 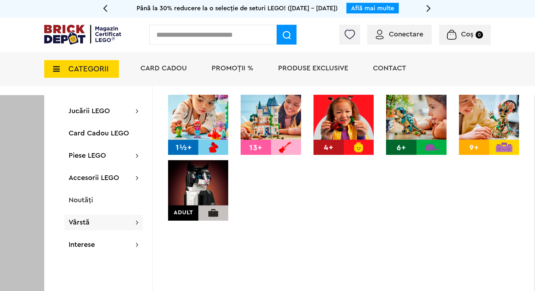 I want to click on span: Conectare, so click(x=406, y=34).